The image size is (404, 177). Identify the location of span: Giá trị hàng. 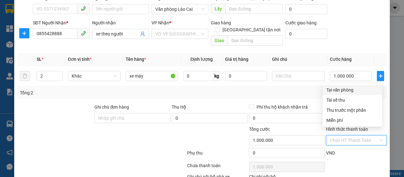
(237, 59).